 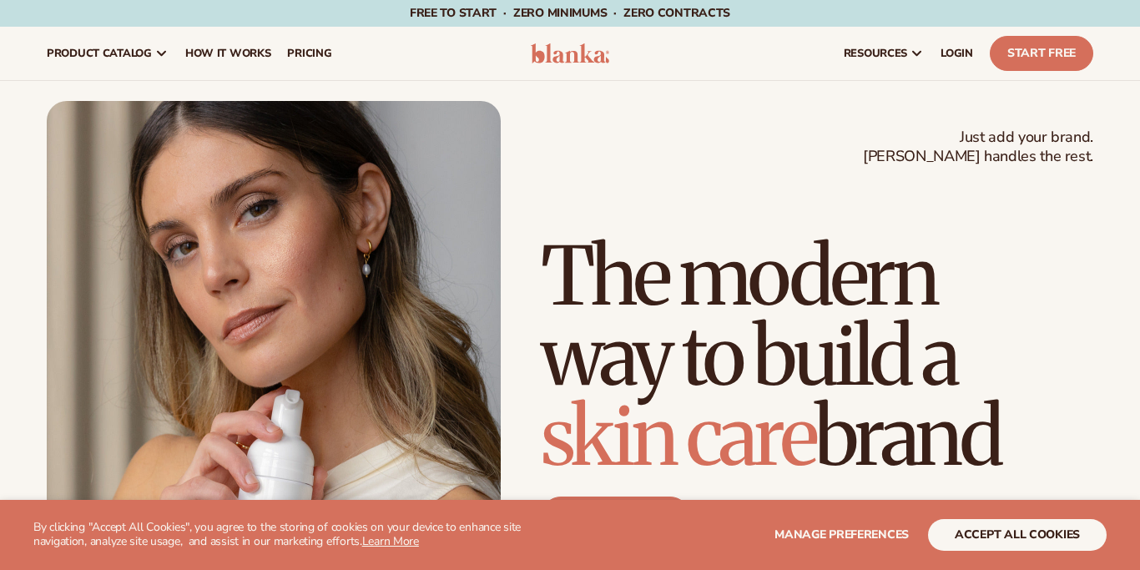 I want to click on span: resources, so click(x=875, y=53).